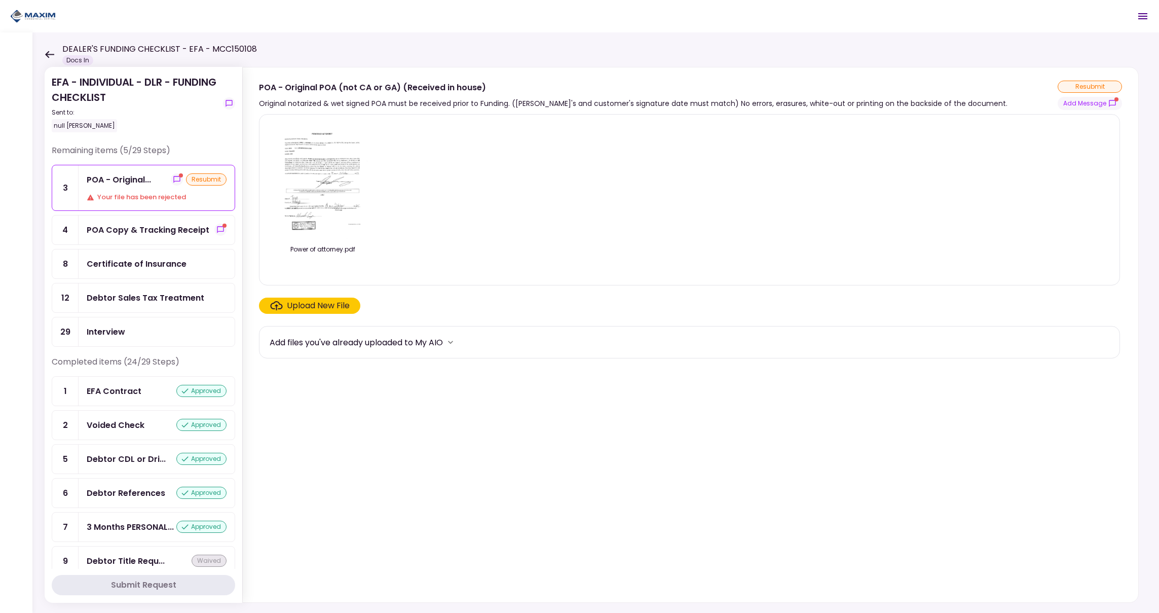 Image resolution: width=1159 pixels, height=613 pixels. Describe the element at coordinates (65, 188) in the screenshot. I see `div: 3` at that location.